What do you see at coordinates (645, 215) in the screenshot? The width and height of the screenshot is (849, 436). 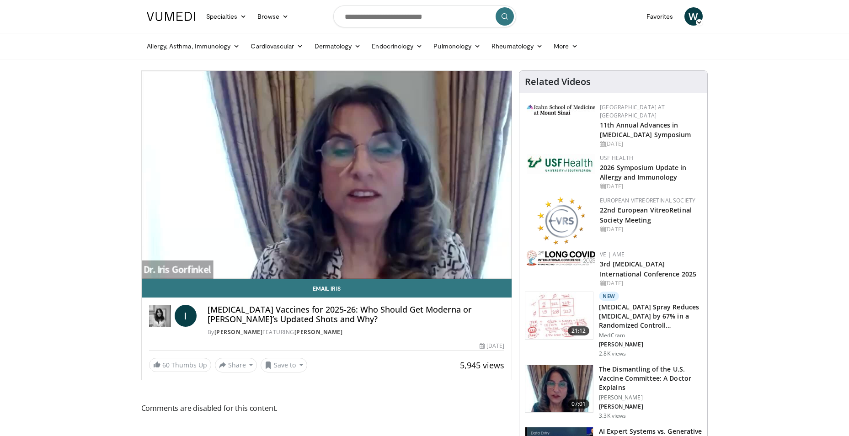 I see `a: 22nd European VitreoRetinal Society Meeting` at bounding box center [645, 215].